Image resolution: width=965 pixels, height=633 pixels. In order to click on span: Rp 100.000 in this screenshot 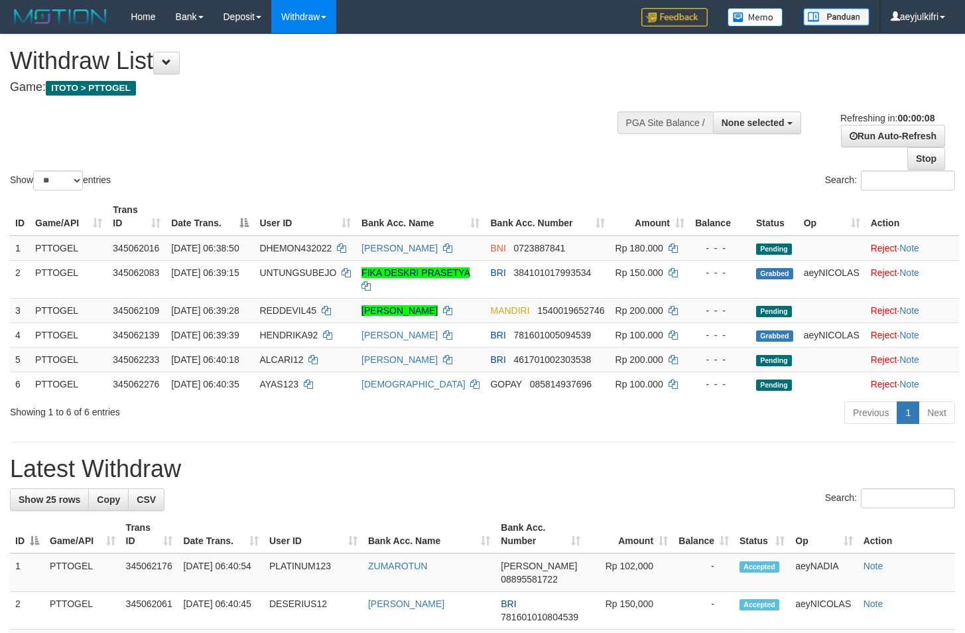, I will do `click(639, 335)`.